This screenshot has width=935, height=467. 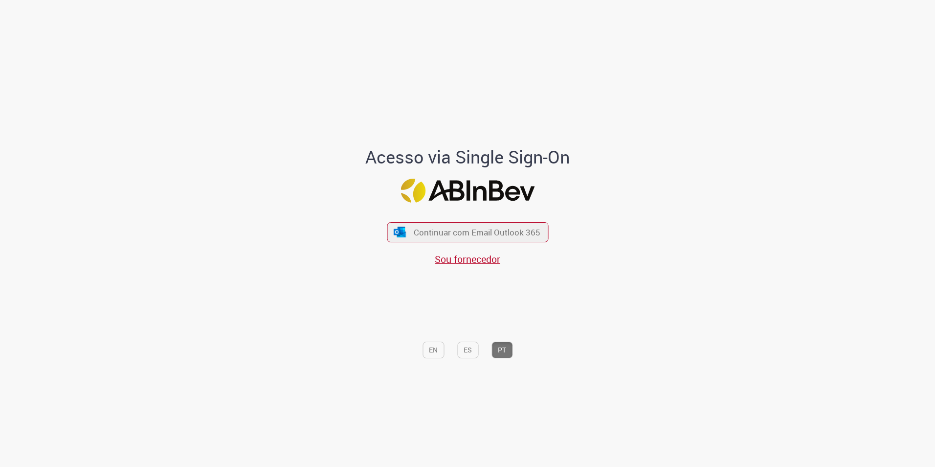 I want to click on span: Continuar com Email Outlook 365, so click(x=477, y=232).